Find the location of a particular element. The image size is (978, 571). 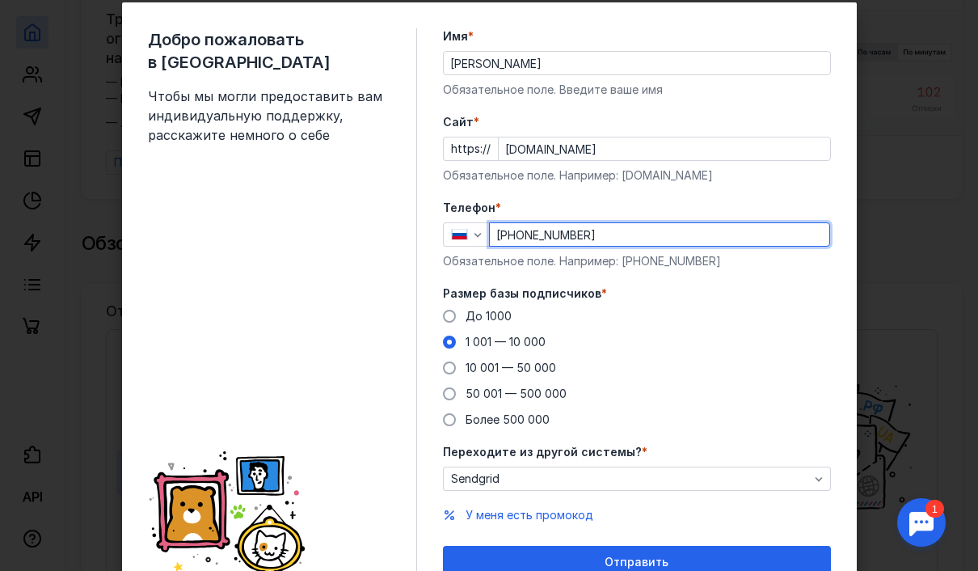

span: Cайт is located at coordinates (458, 122).